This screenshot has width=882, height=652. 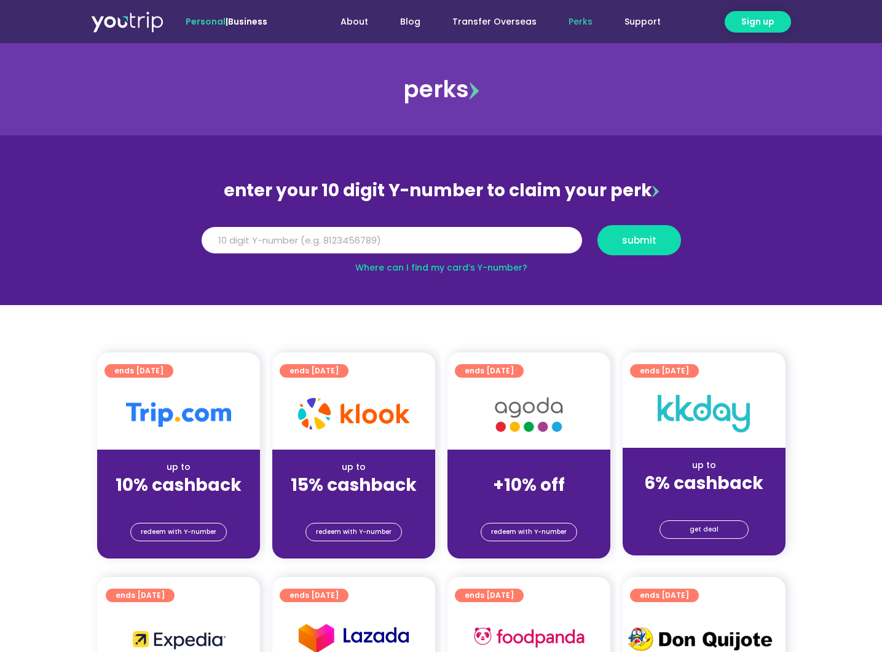 What do you see at coordinates (354, 485) in the screenshot?
I see `strong: 15% cashback` at bounding box center [354, 485].